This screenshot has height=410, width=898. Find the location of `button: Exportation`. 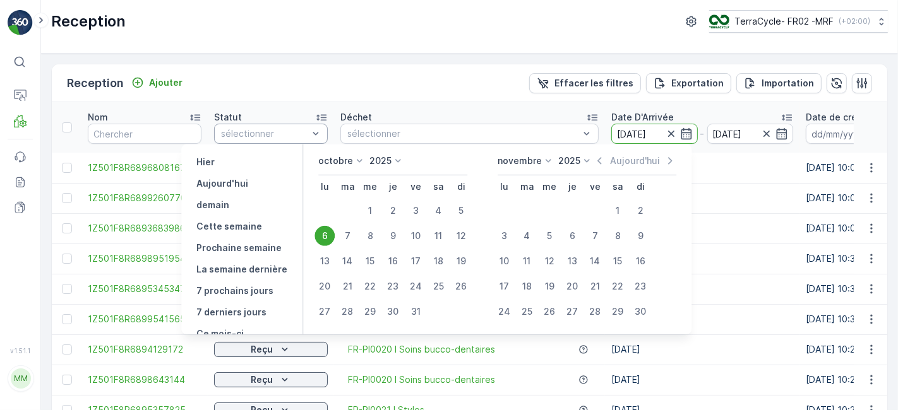

button: Exportation is located at coordinates (688, 83).